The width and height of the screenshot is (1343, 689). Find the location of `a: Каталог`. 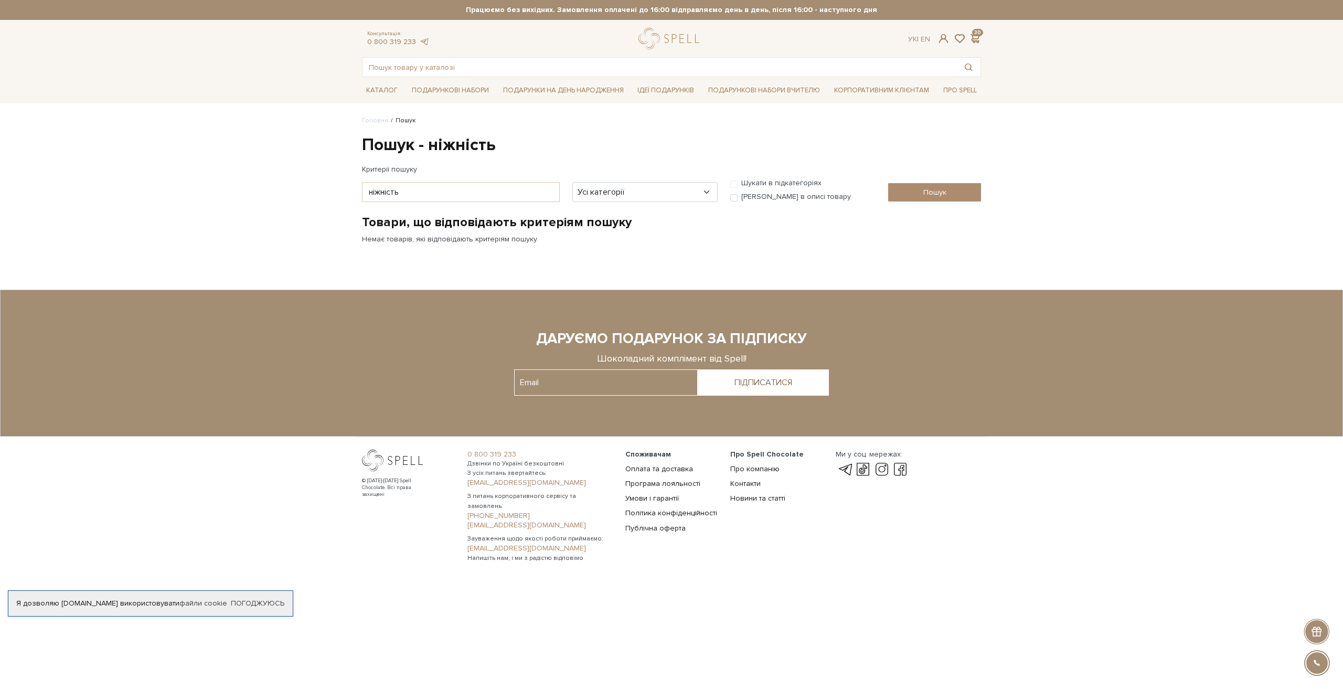

a: Каталог is located at coordinates (382, 90).